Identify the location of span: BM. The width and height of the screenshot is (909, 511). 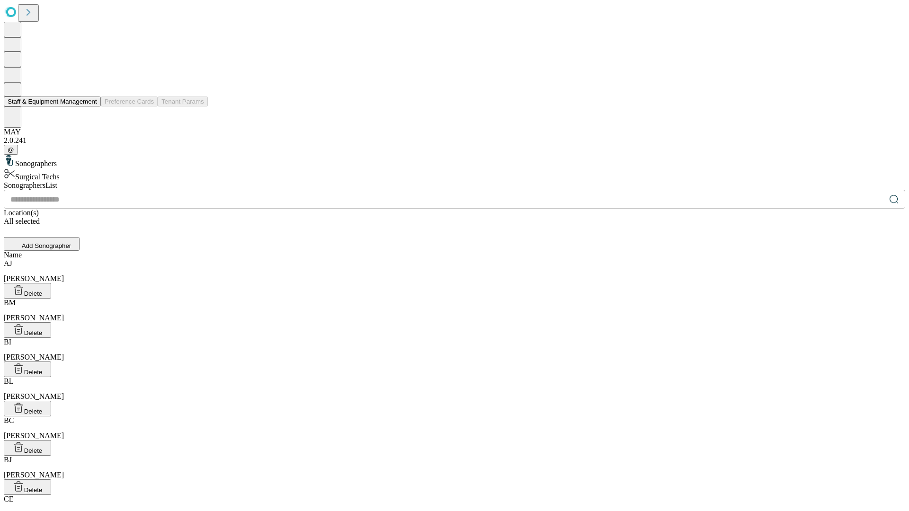
(9, 302).